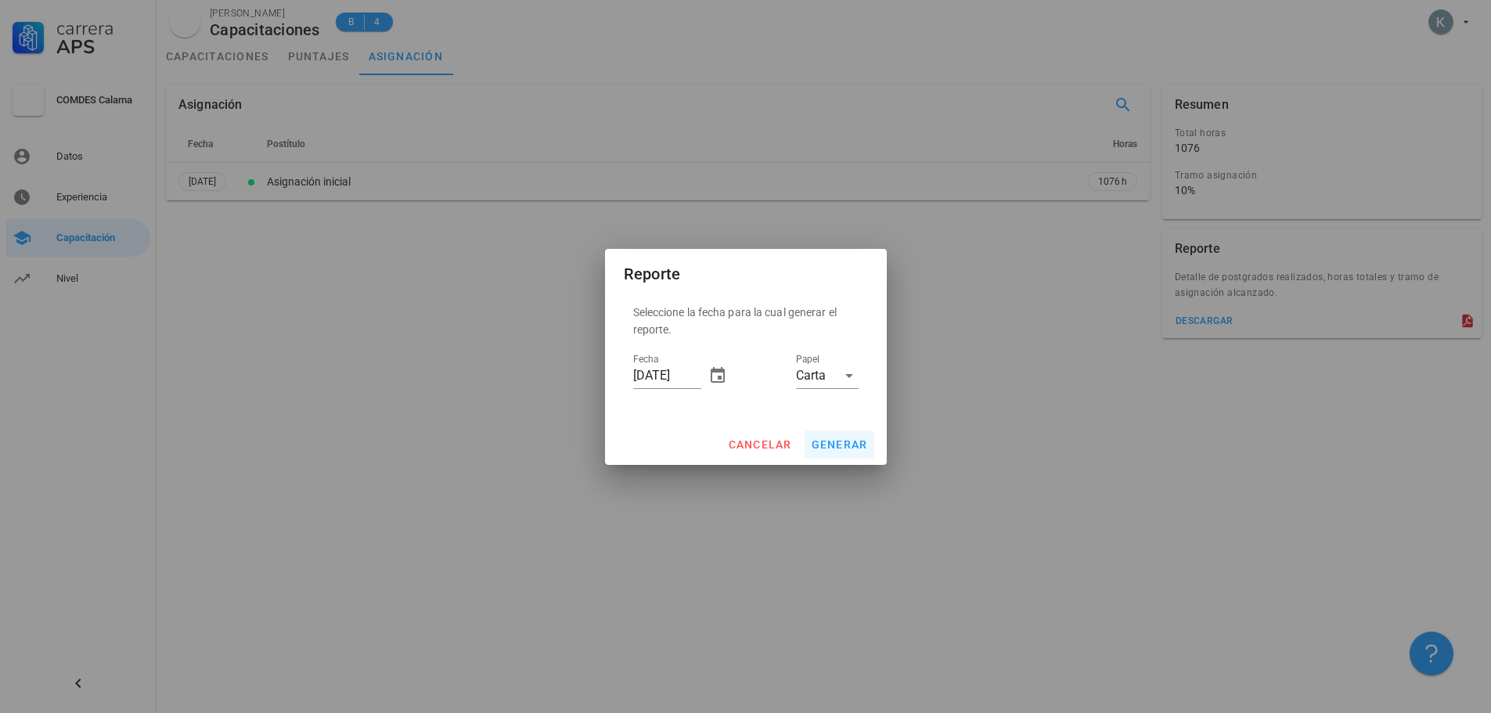 The image size is (1491, 713). Describe the element at coordinates (759, 444) in the screenshot. I see `button: cancelar` at that location.